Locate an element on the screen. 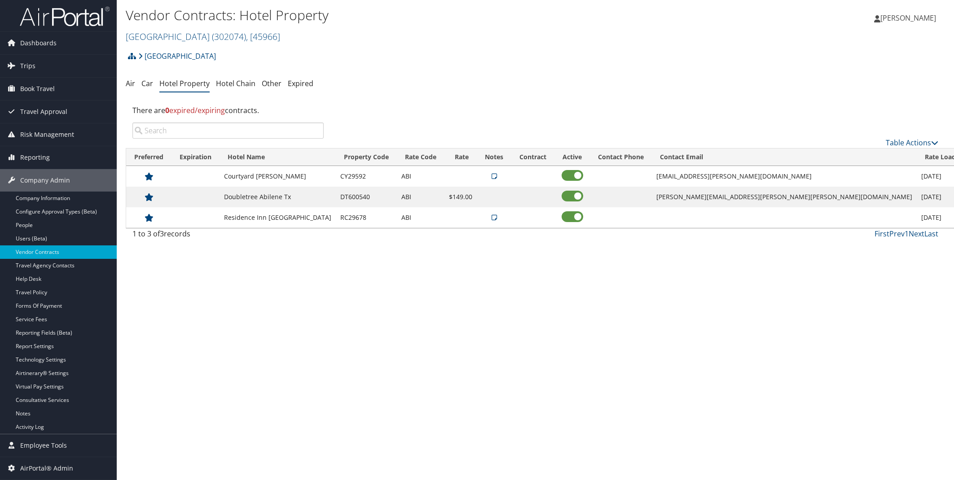 The width and height of the screenshot is (954, 480). a: Other is located at coordinates (271, 83).